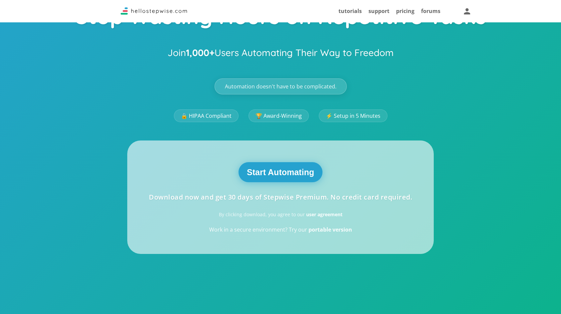 This screenshot has height=314, width=561. What do you see at coordinates (379, 11) in the screenshot?
I see `a: support` at bounding box center [379, 11].